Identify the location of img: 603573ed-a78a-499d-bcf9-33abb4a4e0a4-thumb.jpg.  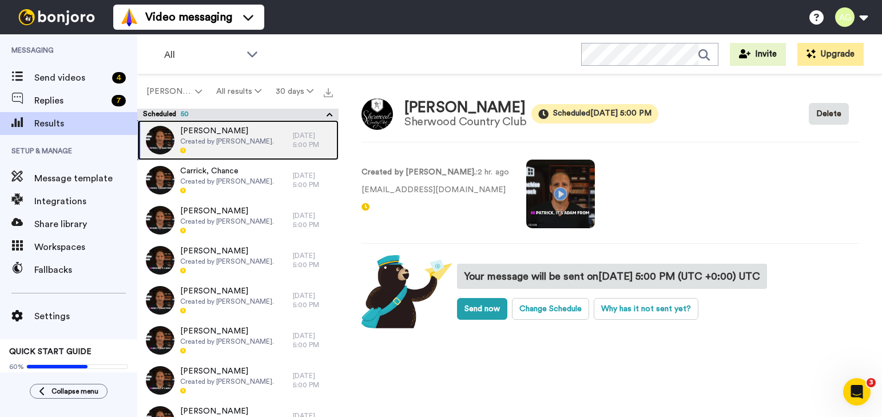
(160, 260).